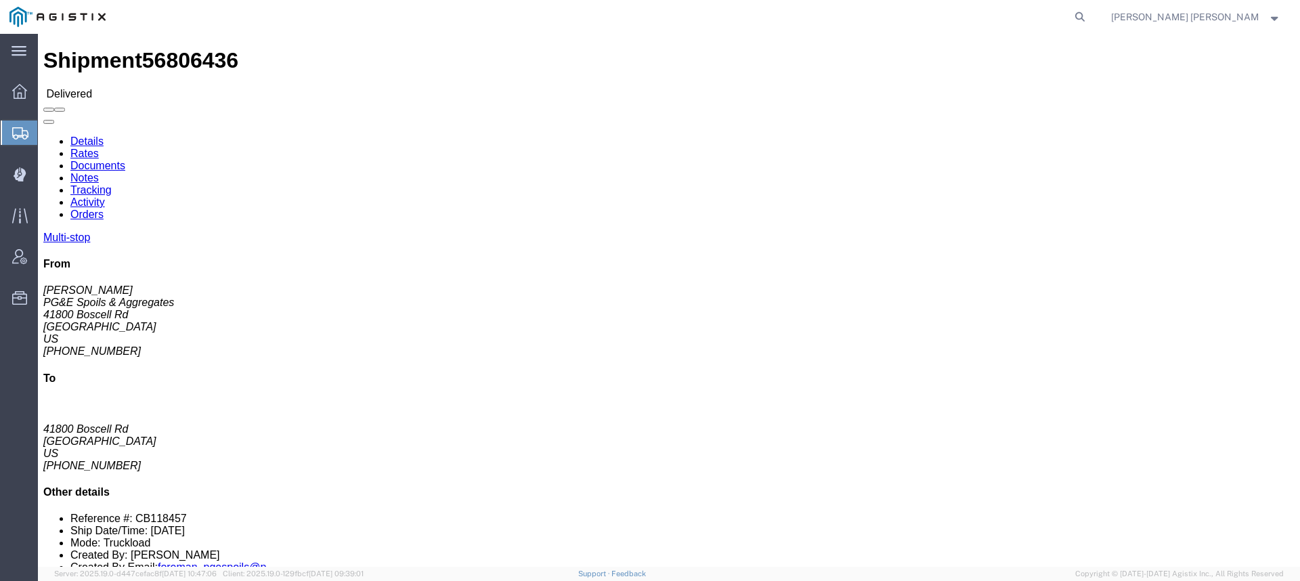 This screenshot has height=581, width=1300. I want to click on span: Server: 2025.19.0-d447cefac8f, so click(135, 573).